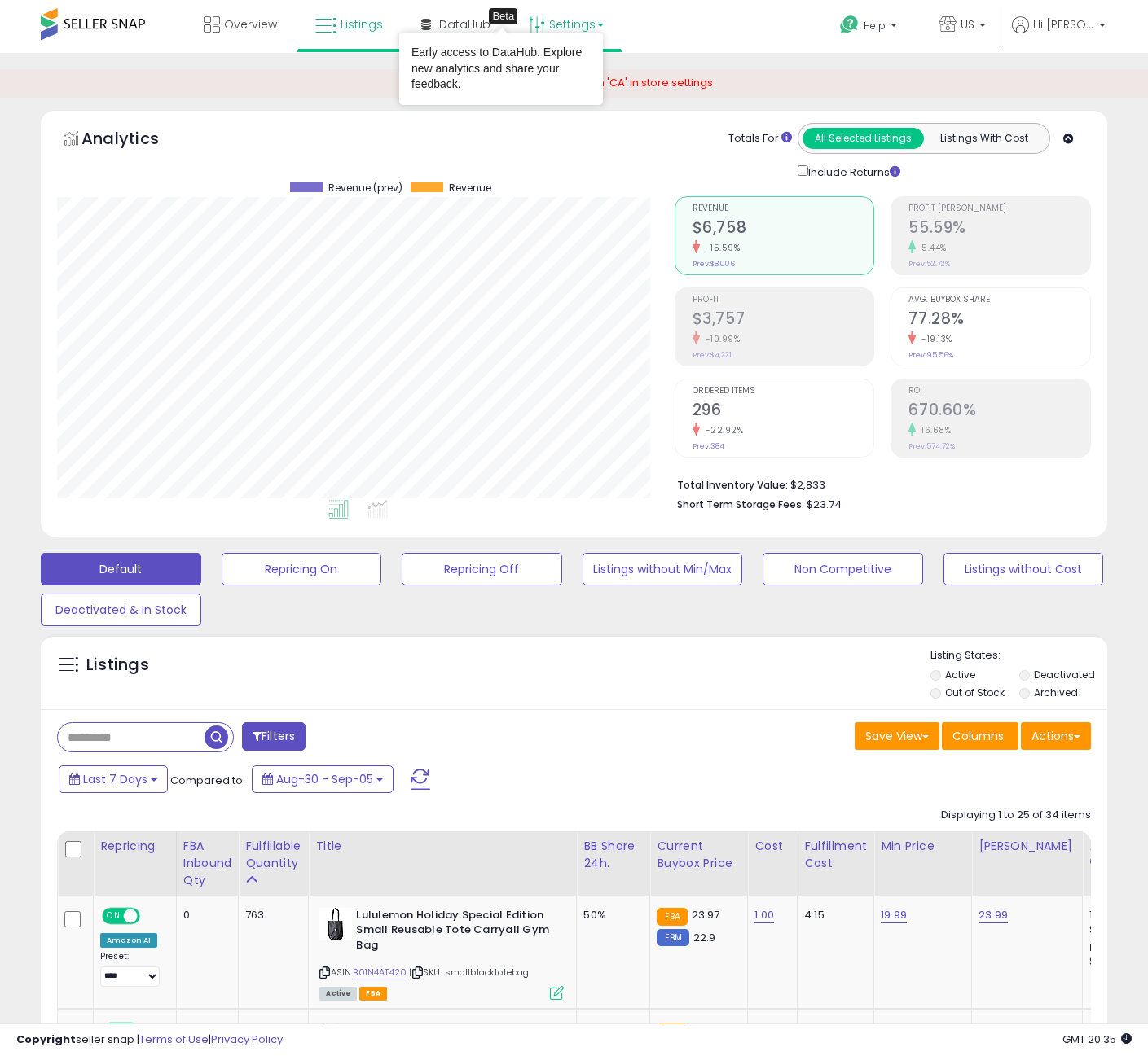 The height and width of the screenshot is (1056, 1148). Describe the element at coordinates (149, 1041) in the screenshot. I see `div: seller snap | |` at that location.